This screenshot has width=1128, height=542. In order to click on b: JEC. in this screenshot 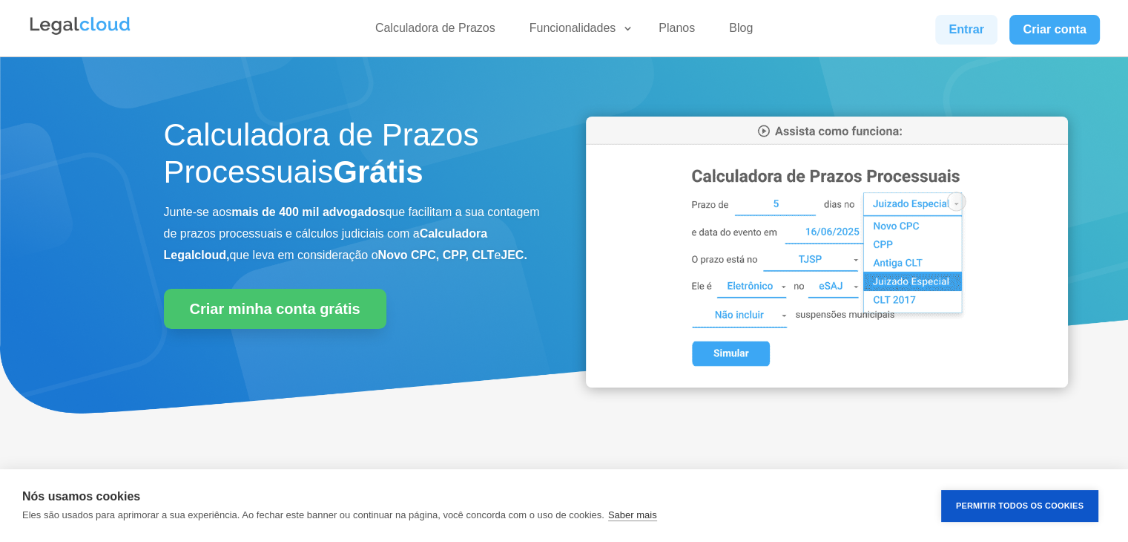, I will do `click(514, 254)`.